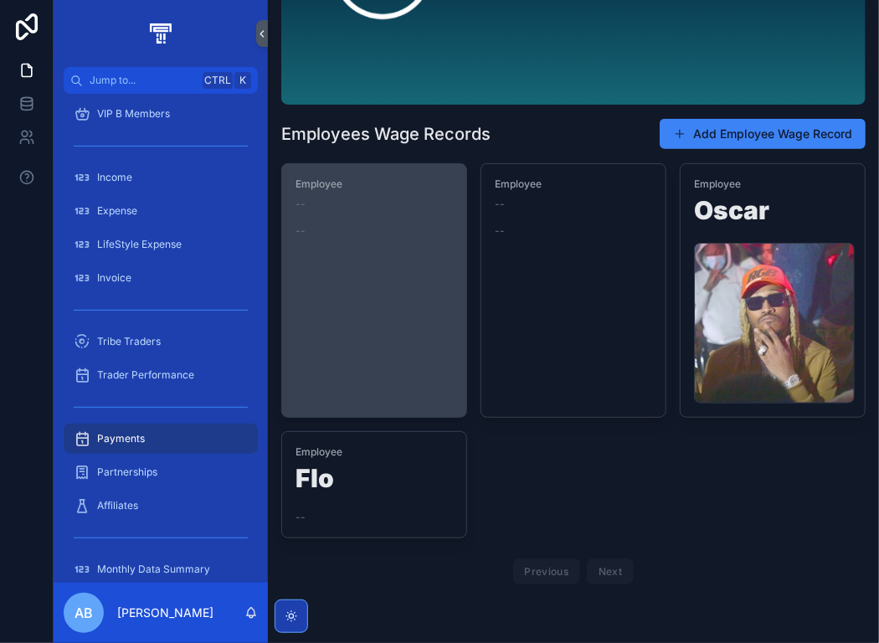  Describe the element at coordinates (374, 481) in the screenshot. I see `h1: Flo` at that location.